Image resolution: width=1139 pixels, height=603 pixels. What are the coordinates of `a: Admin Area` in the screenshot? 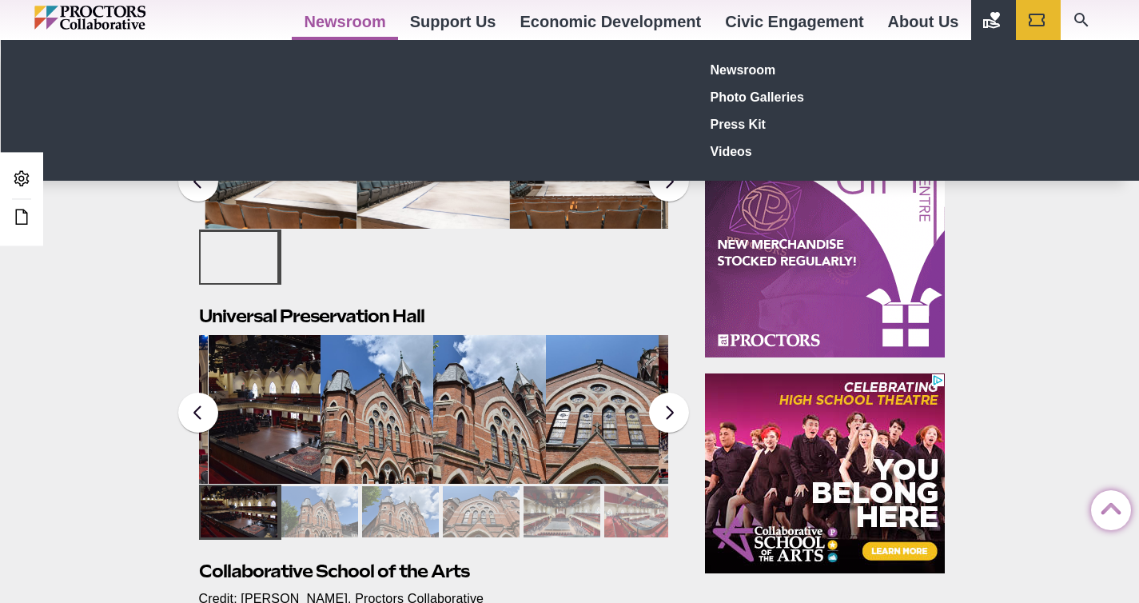 It's located at (22, 179).